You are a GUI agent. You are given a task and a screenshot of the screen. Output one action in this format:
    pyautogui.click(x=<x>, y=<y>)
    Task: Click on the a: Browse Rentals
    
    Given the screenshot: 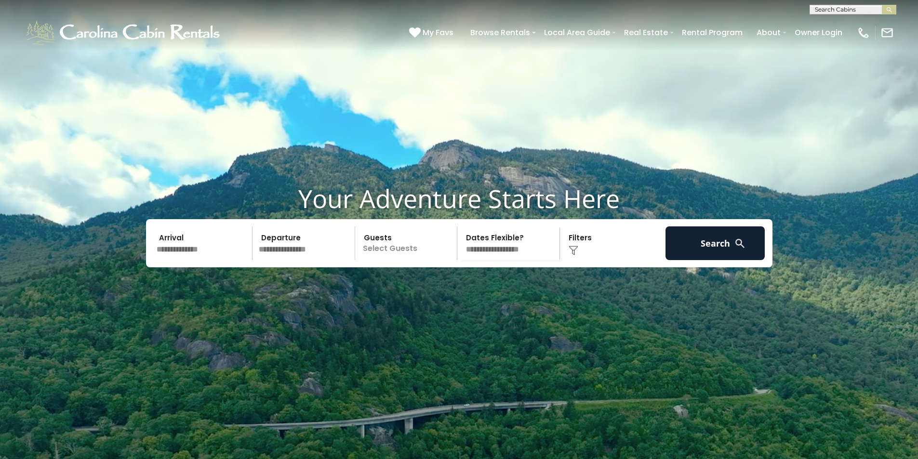 What is the action you would take?
    pyautogui.click(x=500, y=32)
    